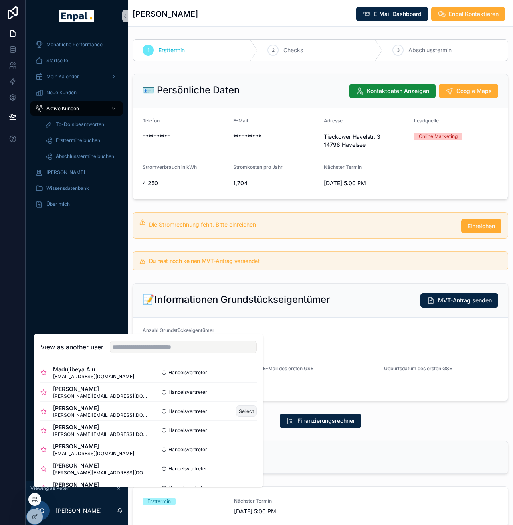 This screenshot has height=525, width=513. I want to click on h2: 🪪 Persönliche Daten, so click(191, 90).